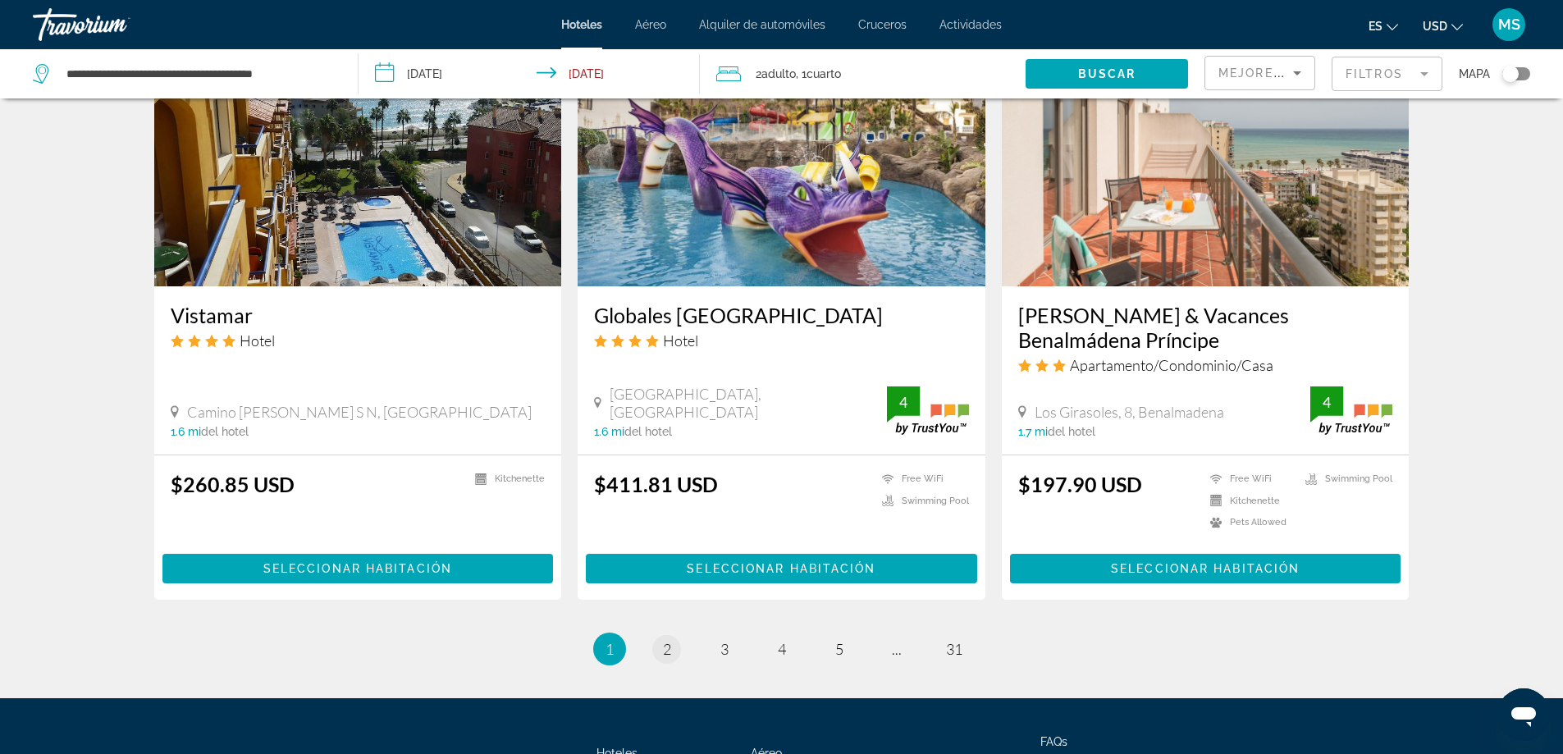  Describe the element at coordinates (1443, 25) in the screenshot. I see `button: Change currency` at that location.